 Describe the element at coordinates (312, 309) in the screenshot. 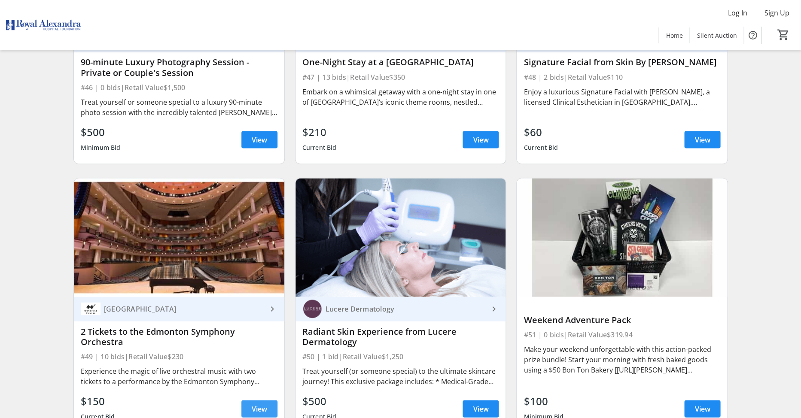

I see `img: Lucere Dermatology` at that location.